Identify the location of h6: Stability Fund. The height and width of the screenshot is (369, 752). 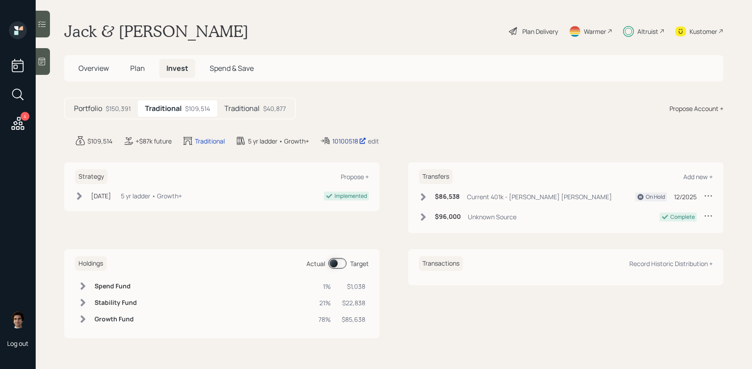
(115, 303).